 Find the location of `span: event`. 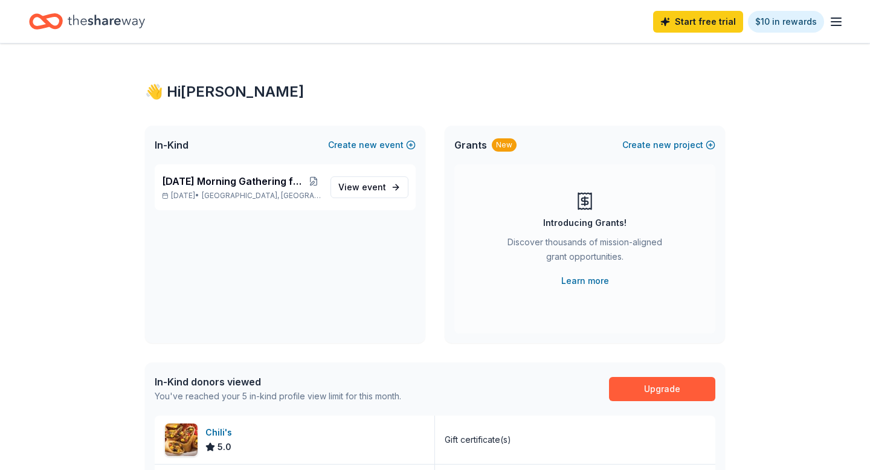

span: event is located at coordinates (374, 187).